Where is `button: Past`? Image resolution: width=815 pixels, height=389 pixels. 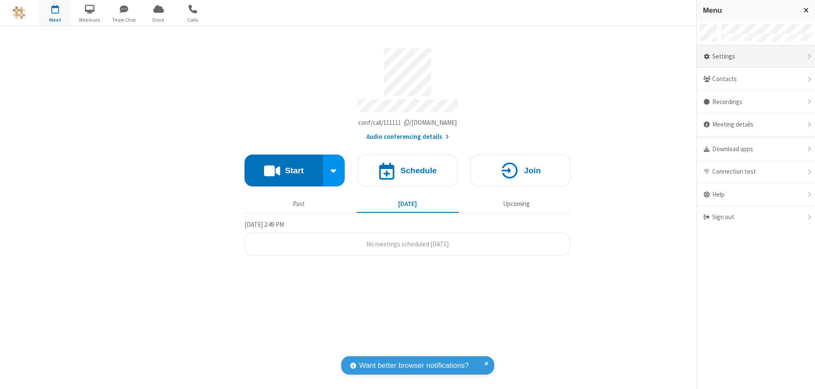 button: Past is located at coordinates (299, 204).